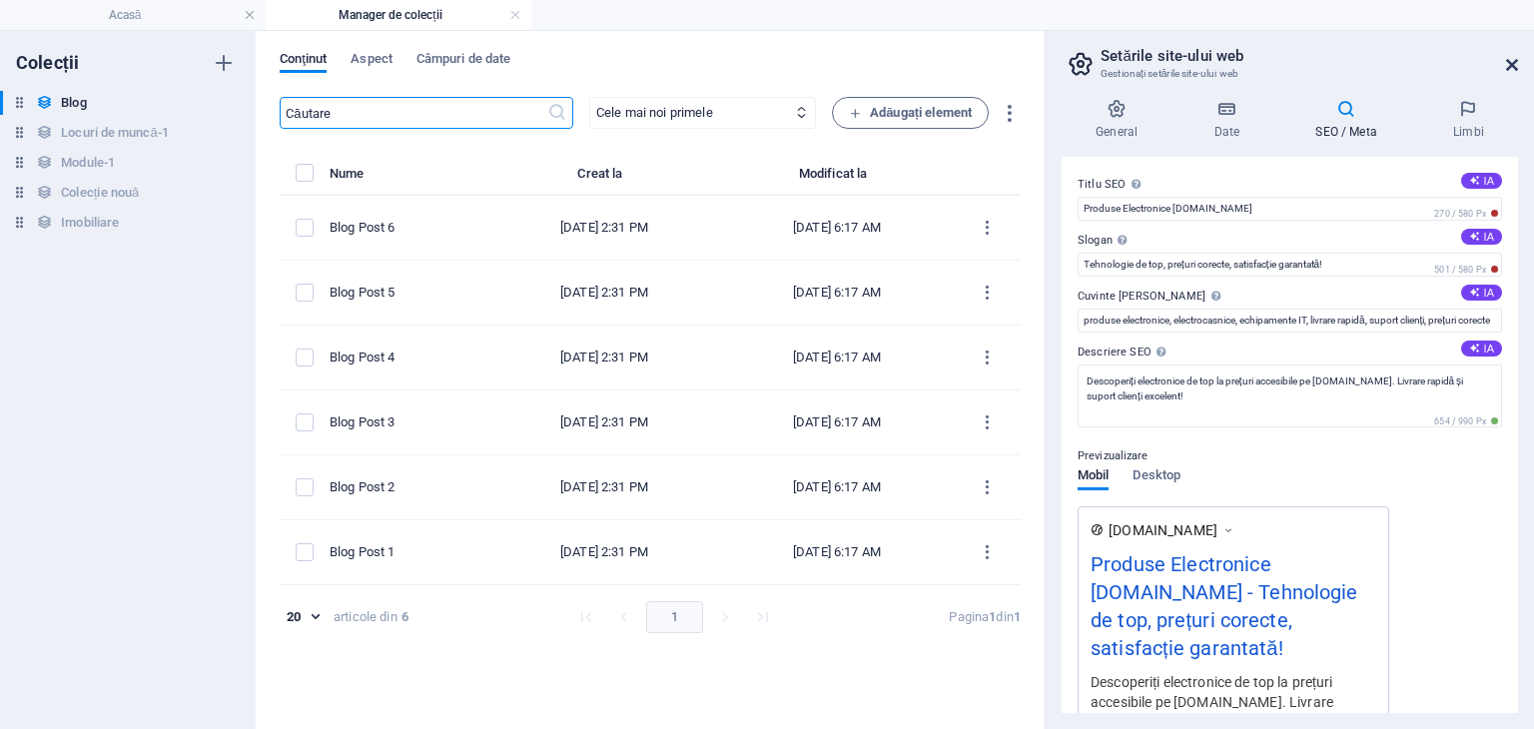 This screenshot has height=729, width=1534. What do you see at coordinates (405, 616) in the screenshot?
I see `font: 6` at bounding box center [405, 616].